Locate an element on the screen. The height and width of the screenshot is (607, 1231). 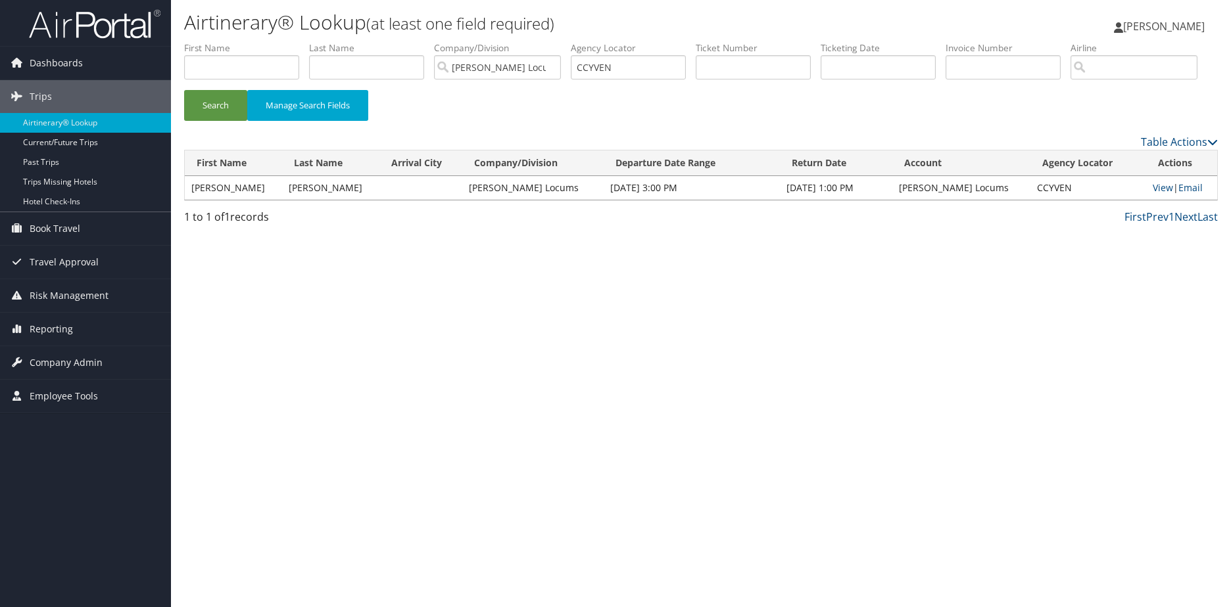
span: Travel Approval is located at coordinates (64, 262).